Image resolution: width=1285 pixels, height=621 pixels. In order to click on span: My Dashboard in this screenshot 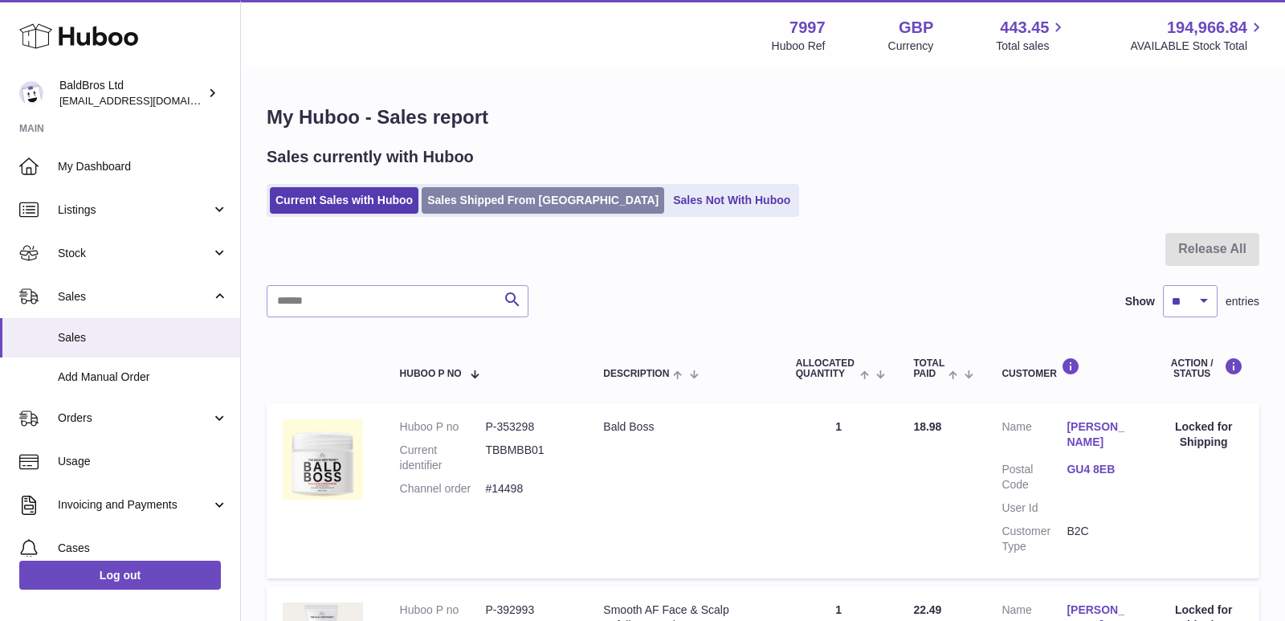, I will do `click(143, 166)`.